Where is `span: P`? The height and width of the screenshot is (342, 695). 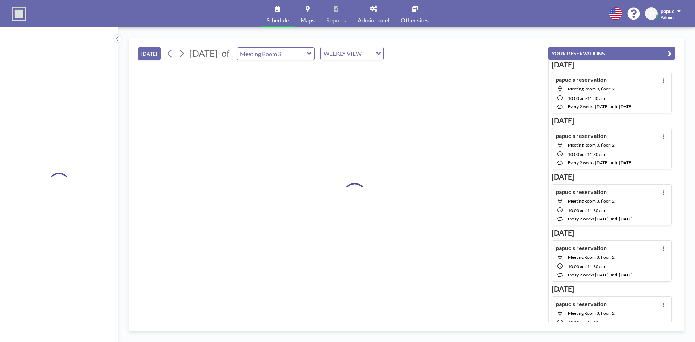 span: P is located at coordinates (651, 14).